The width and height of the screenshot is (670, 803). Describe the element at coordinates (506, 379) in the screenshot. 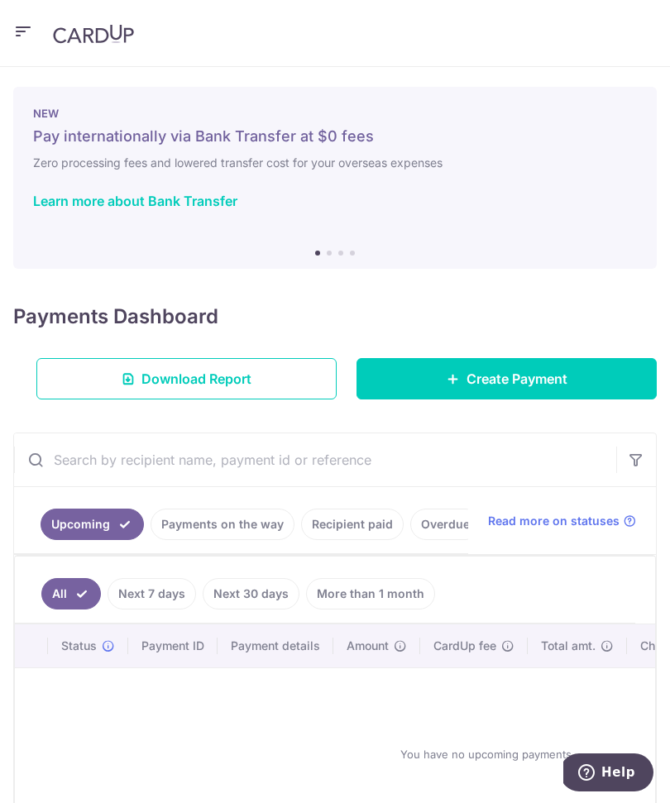

I see `a: Create Payment` at that location.